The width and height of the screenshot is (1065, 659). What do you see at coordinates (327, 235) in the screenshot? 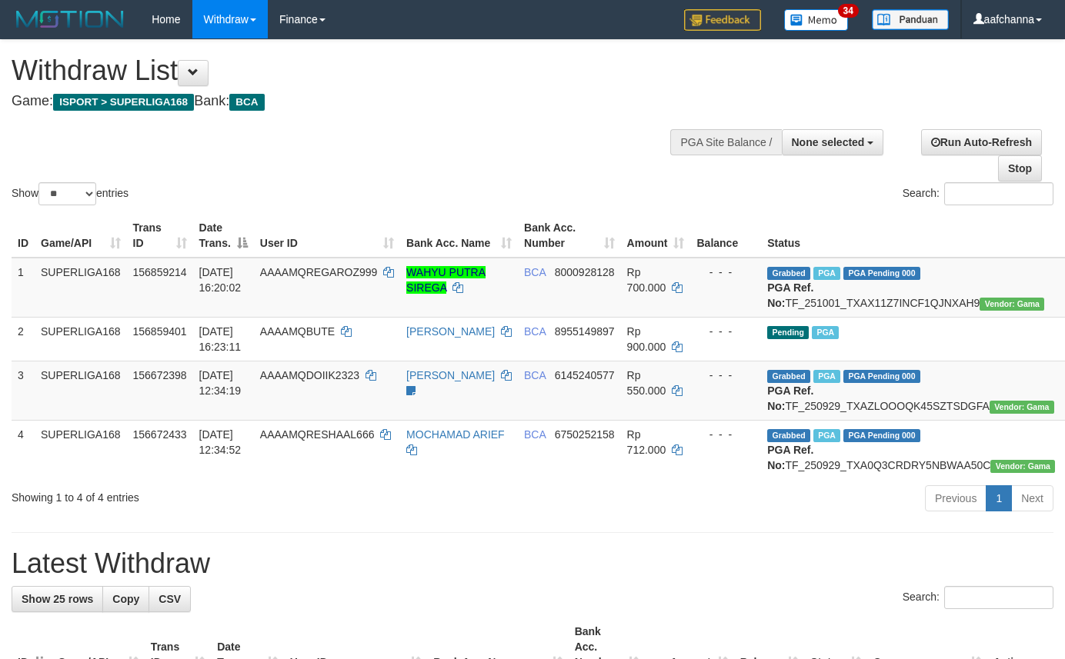
I see `th: User ID: activate to sort column ascending` at bounding box center [327, 235].